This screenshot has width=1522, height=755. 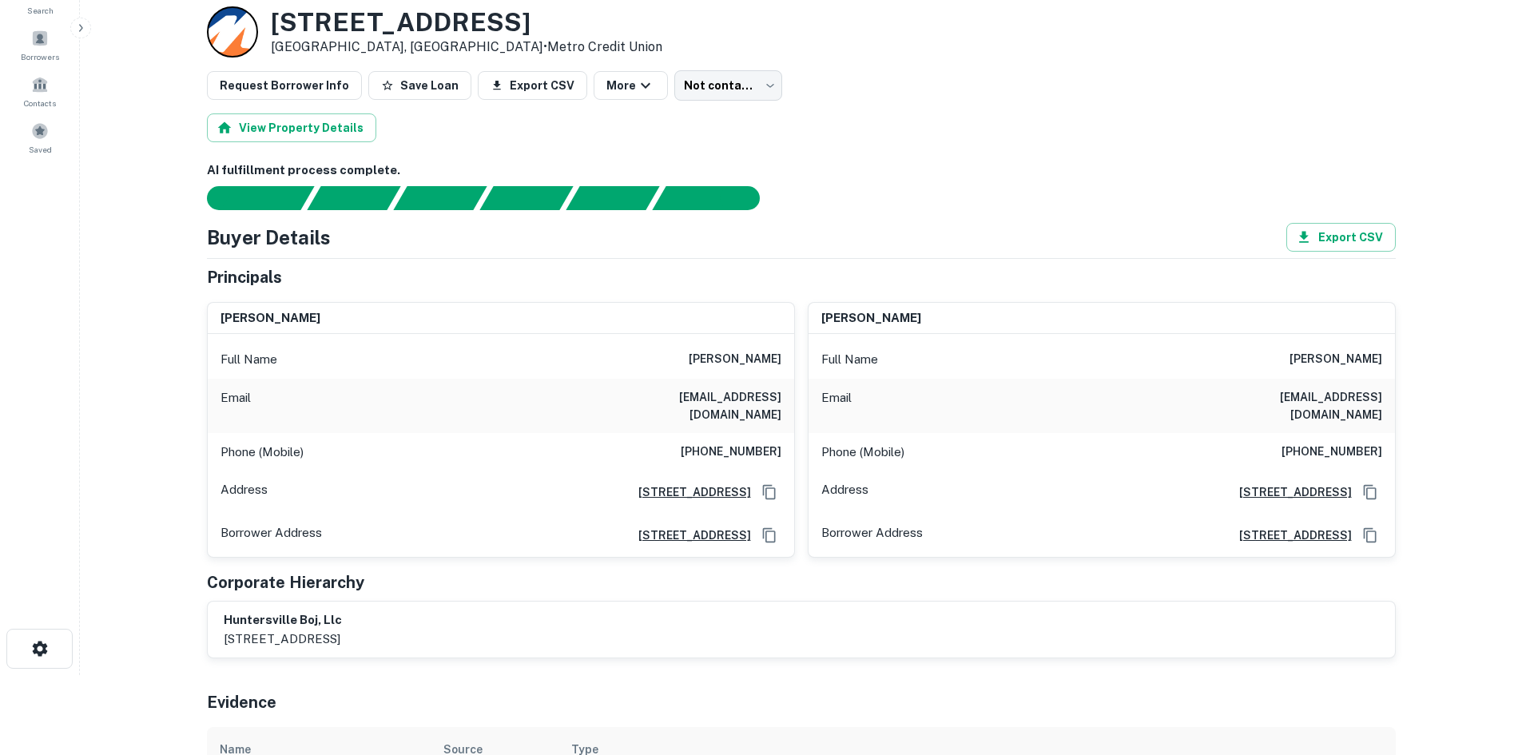 I want to click on a: Borrowers, so click(x=40, y=45).